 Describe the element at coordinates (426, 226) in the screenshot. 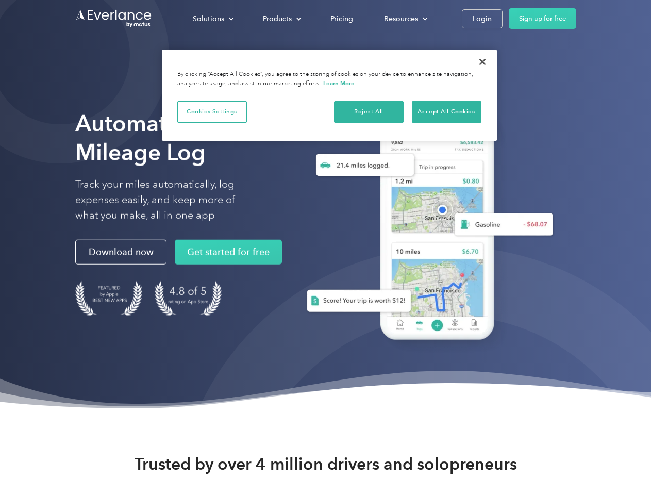

I see `img: Everlance, mileage tracker app, expense tracking app` at that location.